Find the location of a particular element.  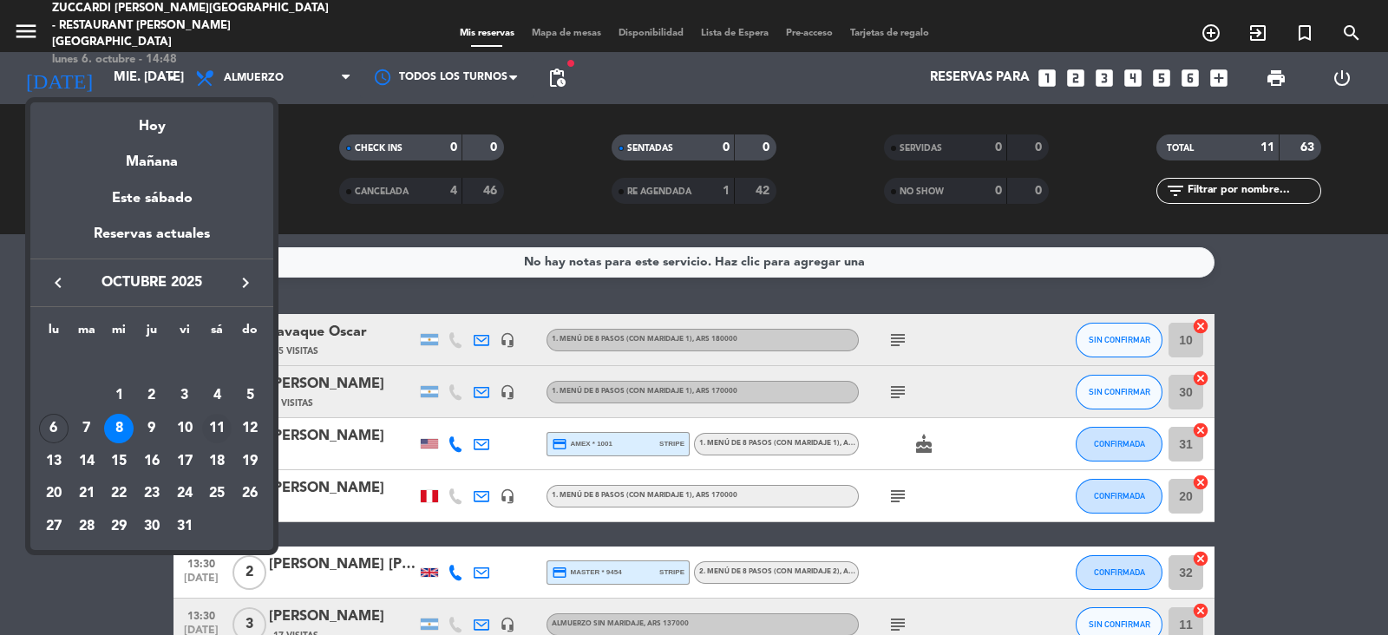

div: 8 is located at coordinates (119, 429).